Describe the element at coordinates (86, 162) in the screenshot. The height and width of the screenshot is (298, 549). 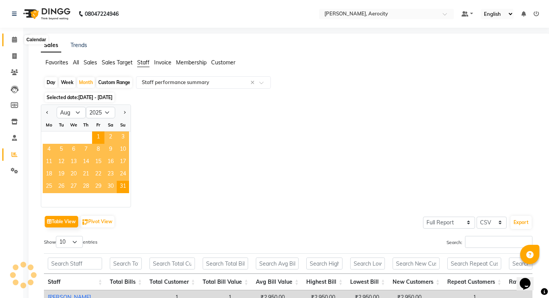
I see `div: Thursday, August 14, 2025` at that location.